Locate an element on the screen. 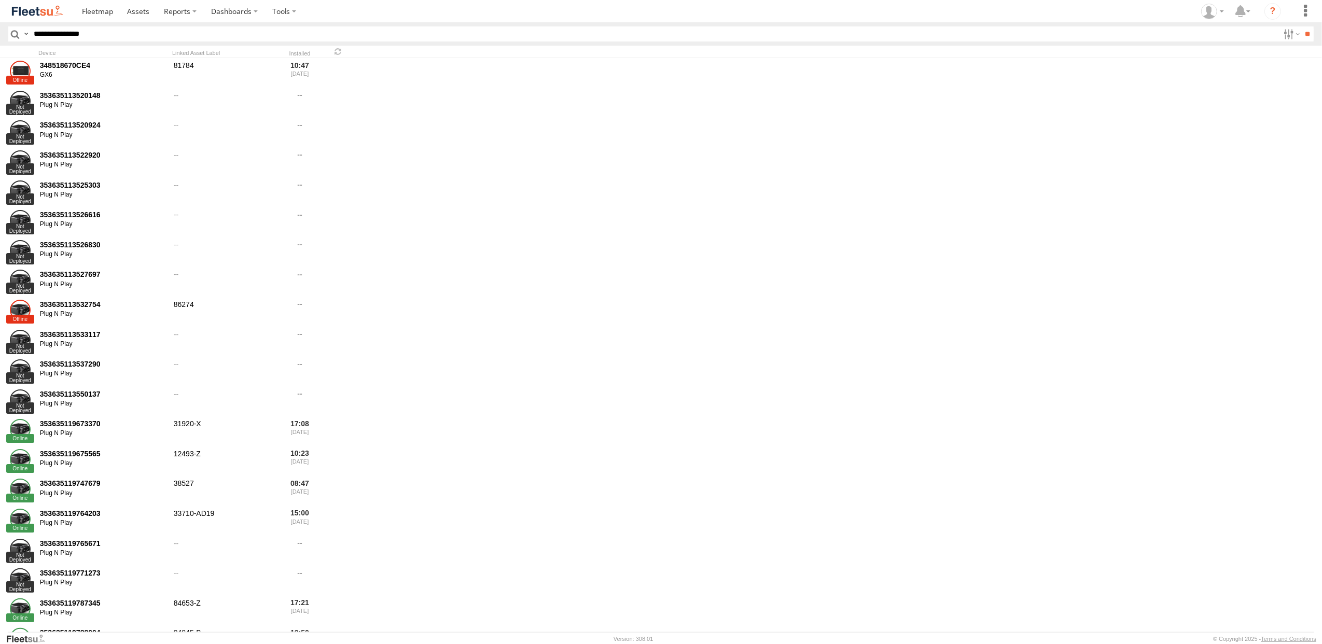  div: 353635113537290 is located at coordinates (103, 364).